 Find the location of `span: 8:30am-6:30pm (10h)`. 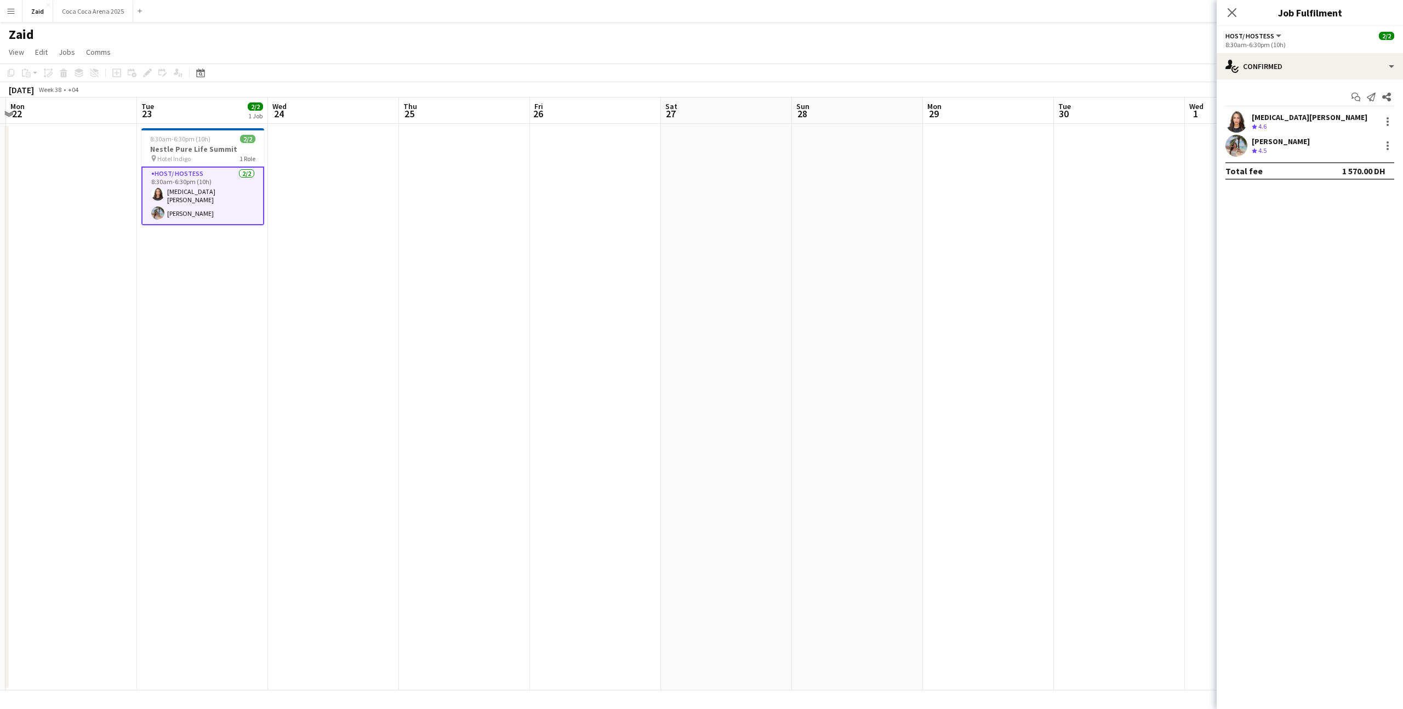

span: 8:30am-6:30pm (10h) is located at coordinates (180, 139).